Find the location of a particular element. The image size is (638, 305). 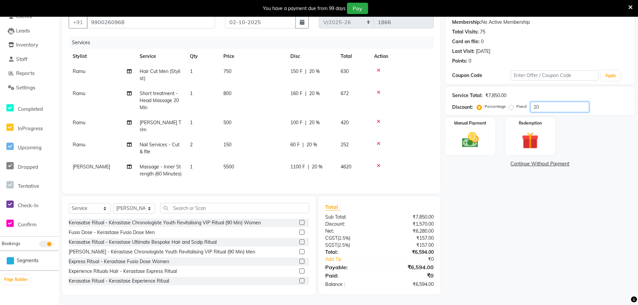

div: Fusio Dose - Kerastase Fusio Dose Men is located at coordinates (111, 232).